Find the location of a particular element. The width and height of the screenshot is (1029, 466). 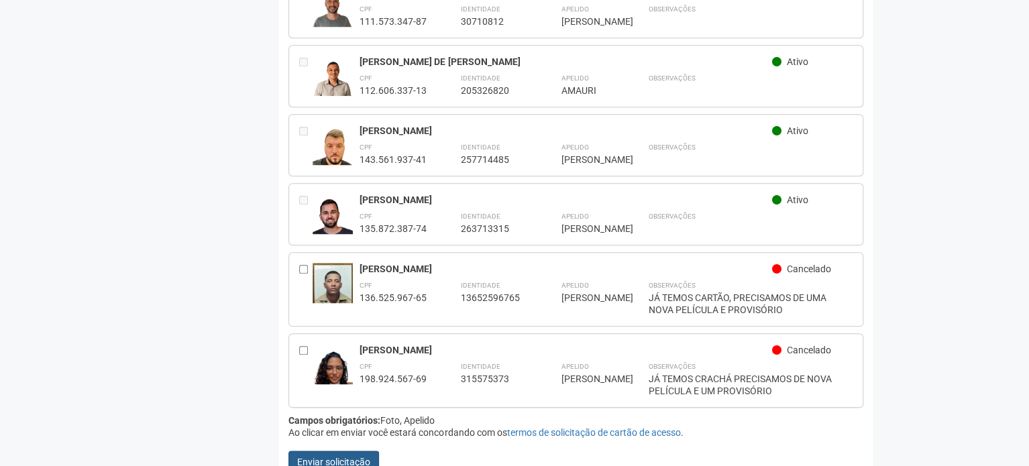

div: 315575373 is located at coordinates (494, 379).